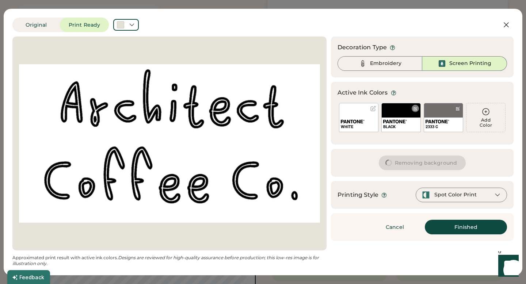 This screenshot has width=526, height=284. I want to click on div: Active Ink Colors, so click(363, 93).